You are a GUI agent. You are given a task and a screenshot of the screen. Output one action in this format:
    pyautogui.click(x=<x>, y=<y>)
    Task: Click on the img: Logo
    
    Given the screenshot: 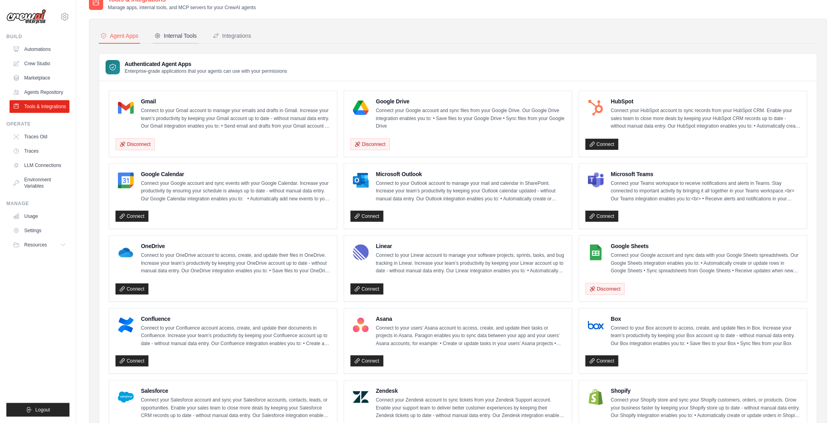 What is the action you would take?
    pyautogui.click(x=26, y=17)
    